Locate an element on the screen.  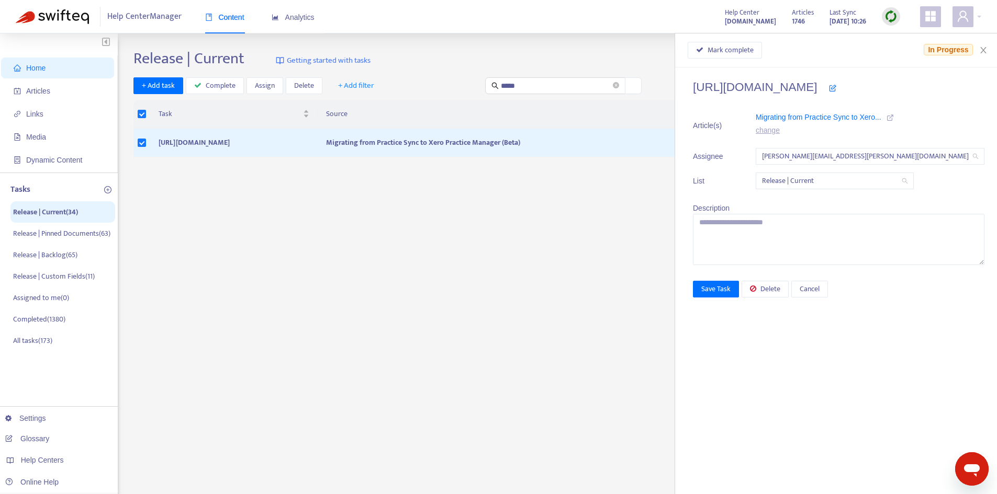
p: Assigned to me ( 0 ) is located at coordinates (41, 298).